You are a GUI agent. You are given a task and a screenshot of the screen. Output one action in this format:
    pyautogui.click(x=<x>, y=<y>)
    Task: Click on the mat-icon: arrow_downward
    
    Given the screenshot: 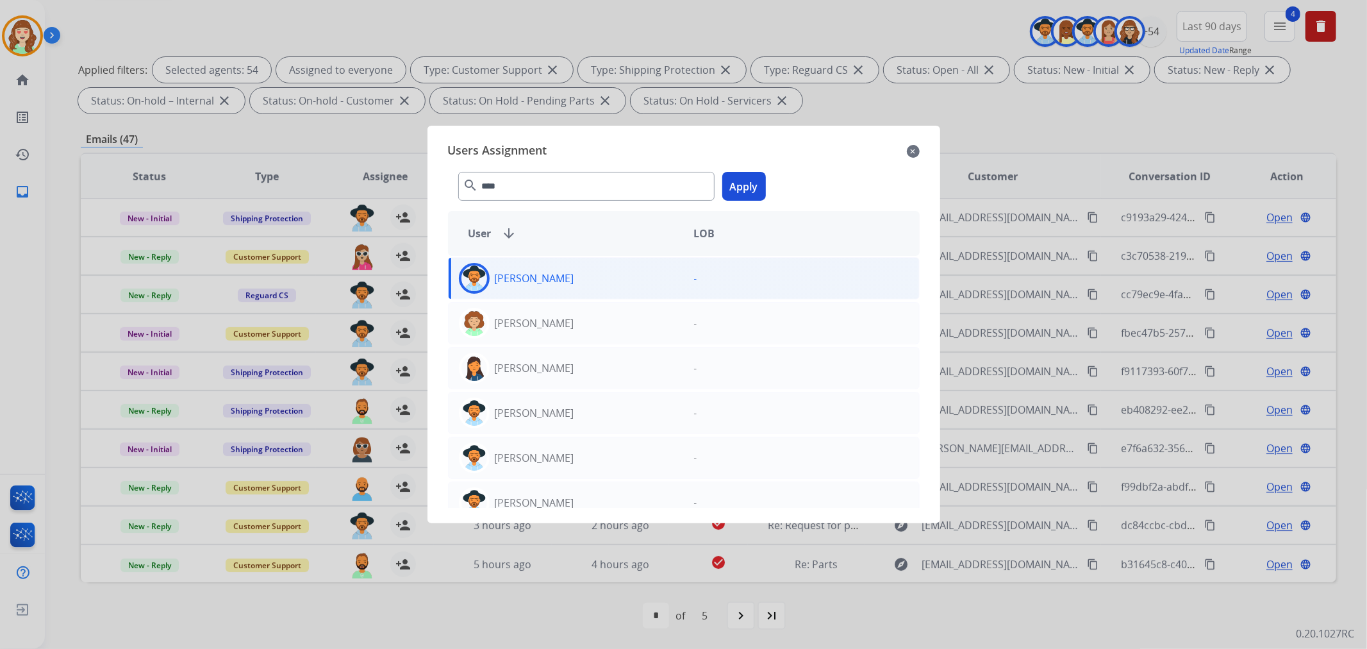 What is the action you would take?
    pyautogui.click(x=509, y=233)
    